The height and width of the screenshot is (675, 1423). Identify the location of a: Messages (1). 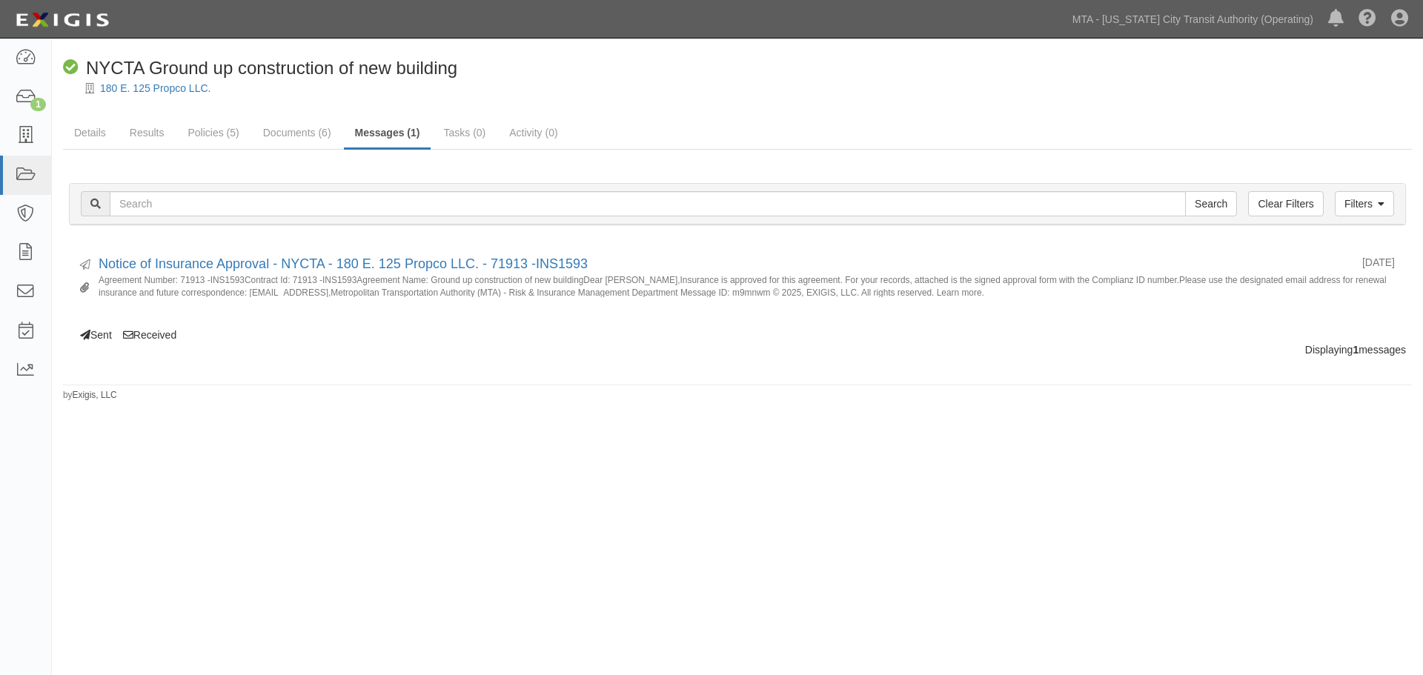
(388, 133).